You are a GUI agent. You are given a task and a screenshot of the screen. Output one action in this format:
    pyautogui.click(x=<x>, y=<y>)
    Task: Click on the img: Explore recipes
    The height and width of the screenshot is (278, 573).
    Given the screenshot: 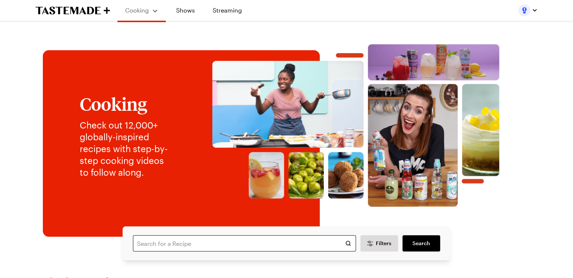 What is the action you would take?
    pyautogui.click(x=356, y=126)
    